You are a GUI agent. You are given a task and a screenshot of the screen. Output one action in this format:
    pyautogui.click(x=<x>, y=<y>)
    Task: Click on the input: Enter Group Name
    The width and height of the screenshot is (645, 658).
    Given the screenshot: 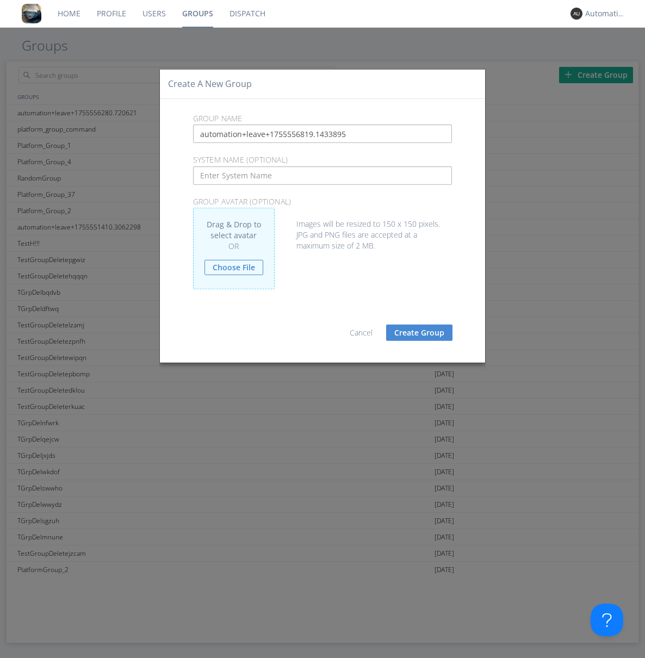 What is the action you would take?
    pyautogui.click(x=323, y=134)
    